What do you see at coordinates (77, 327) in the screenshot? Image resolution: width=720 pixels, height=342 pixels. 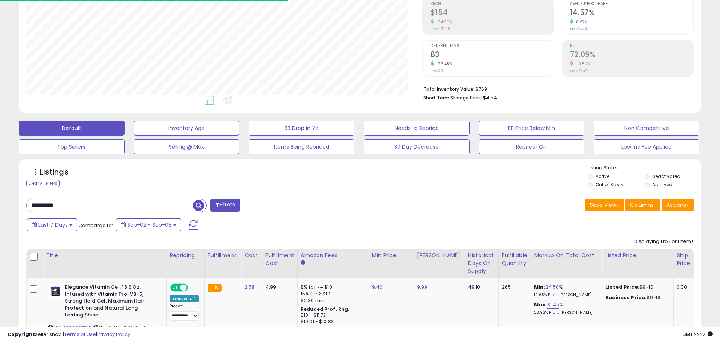 I see `a: B099GQT73Q` at bounding box center [77, 327].